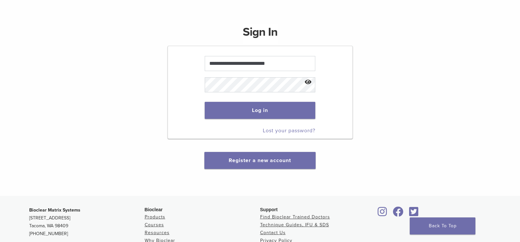 The image size is (520, 242). Describe the element at coordinates (308, 82) in the screenshot. I see `button: Show password` at that location.